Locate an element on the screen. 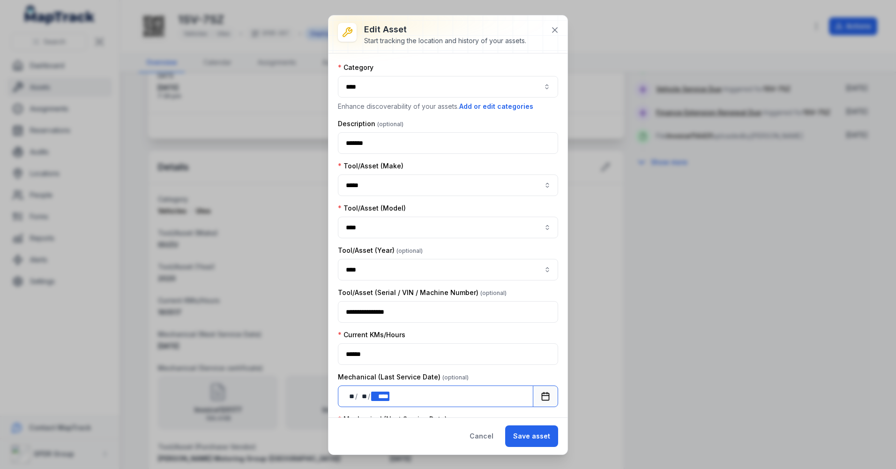  label: Tool/Asset (Year) is located at coordinates (380, 250).